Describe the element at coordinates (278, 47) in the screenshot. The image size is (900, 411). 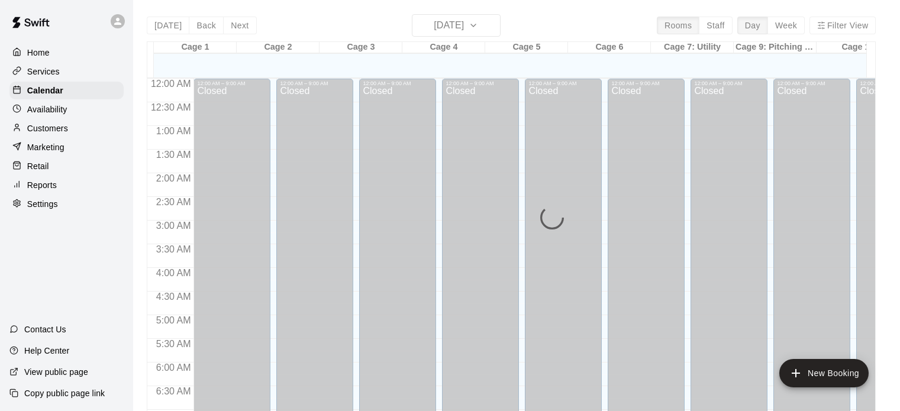
I see `div: Cage 2` at that location.